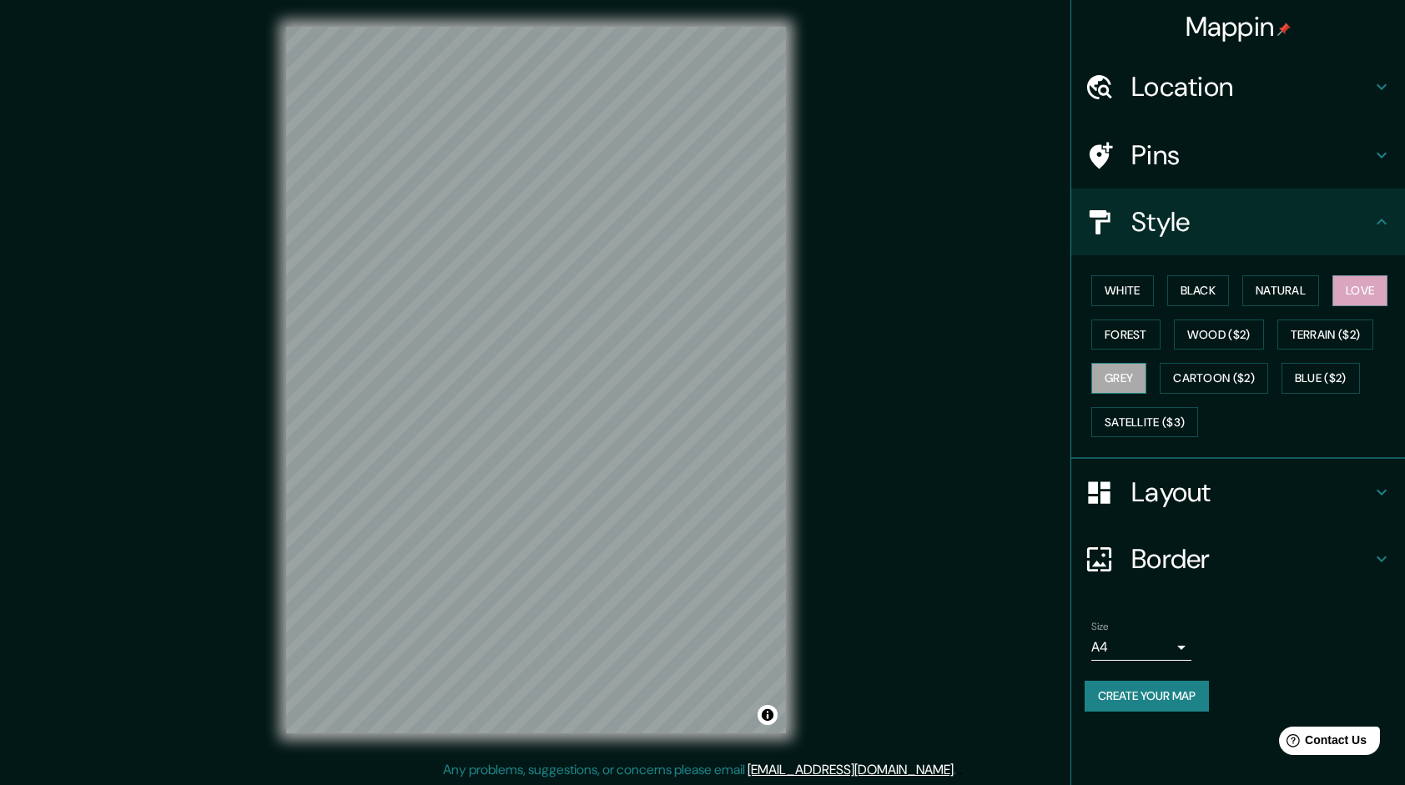 Image resolution: width=1405 pixels, height=785 pixels. What do you see at coordinates (1219, 335) in the screenshot?
I see `button: Wood ($2)` at bounding box center [1219, 335].